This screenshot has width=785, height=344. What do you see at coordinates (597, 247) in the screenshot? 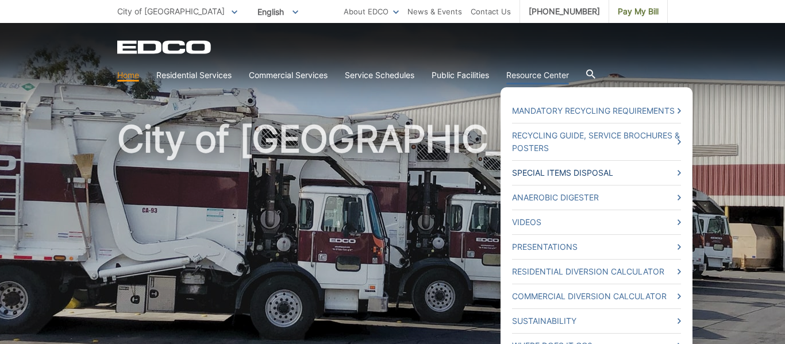
I see `a: Presentations` at bounding box center [597, 247].